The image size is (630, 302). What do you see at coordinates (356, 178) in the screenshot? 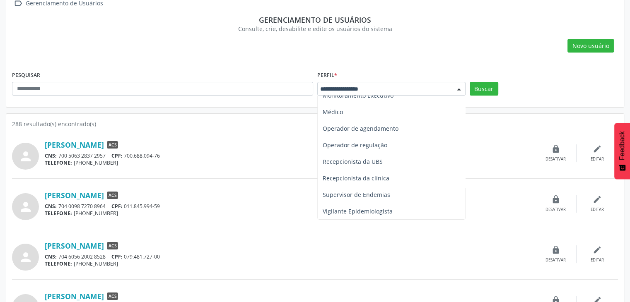
I see `span: Recepcionista da clínica` at bounding box center [356, 178].